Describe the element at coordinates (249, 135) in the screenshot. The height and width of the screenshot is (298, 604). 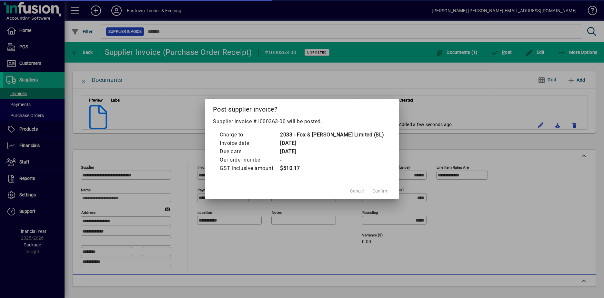
I see `td: Charge to` at that location.